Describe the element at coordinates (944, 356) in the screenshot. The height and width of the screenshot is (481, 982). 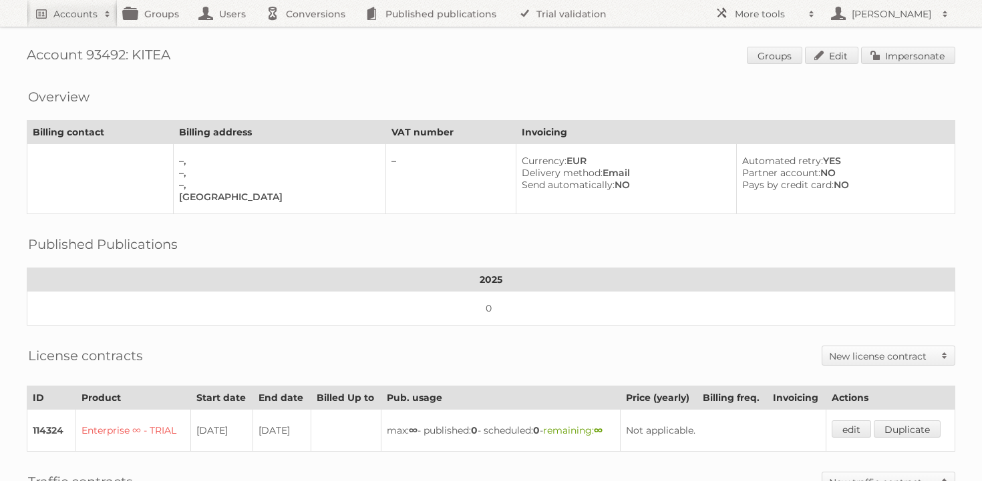
I see `span: Toggle` at that location.